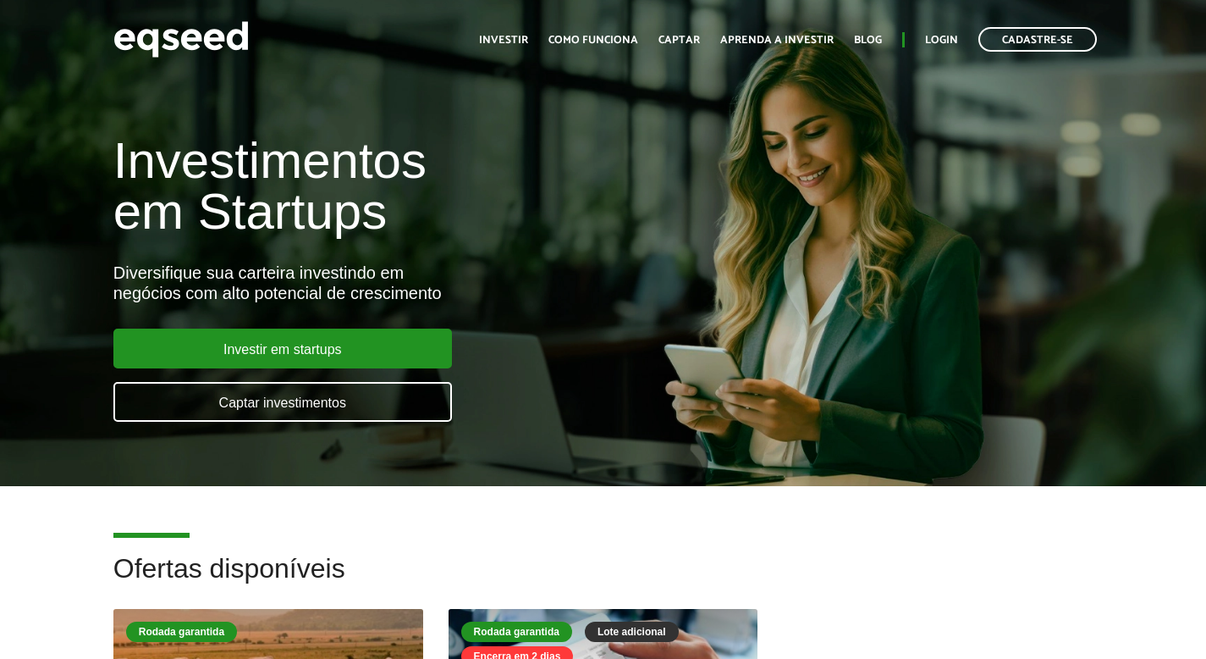 This screenshot has height=659, width=1206. I want to click on a: Aprenda a investir, so click(777, 40).